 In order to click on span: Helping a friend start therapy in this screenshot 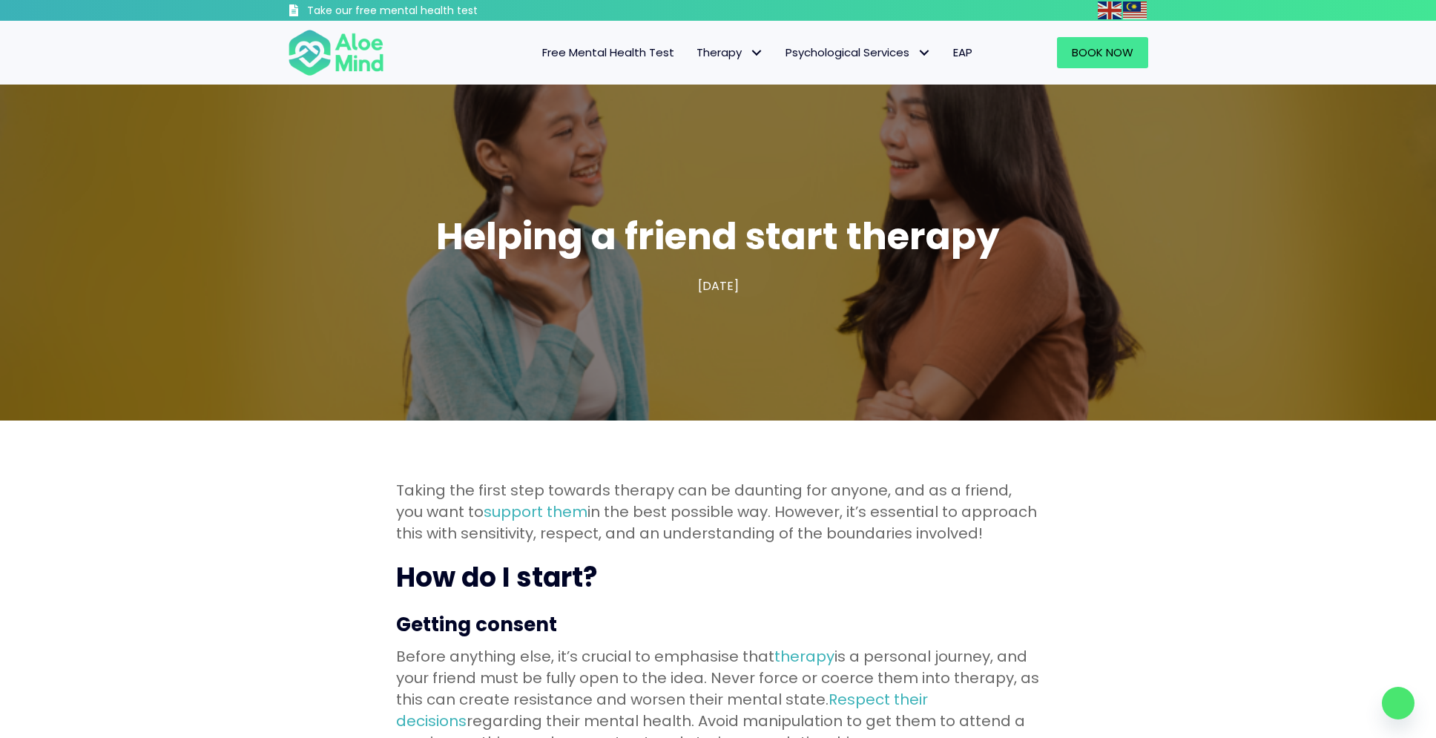, I will do `click(718, 236)`.